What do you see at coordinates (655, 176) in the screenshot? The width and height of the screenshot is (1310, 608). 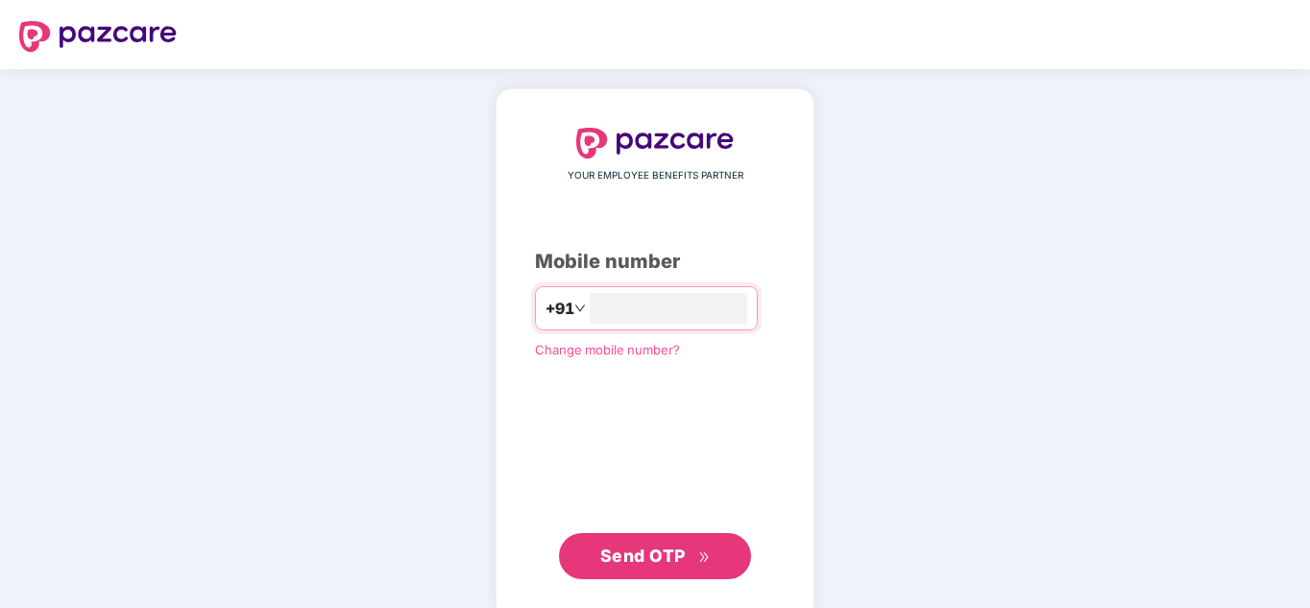 I see `span: YOUR EMPLOYEE BENEFITS PARTNER` at bounding box center [655, 176].